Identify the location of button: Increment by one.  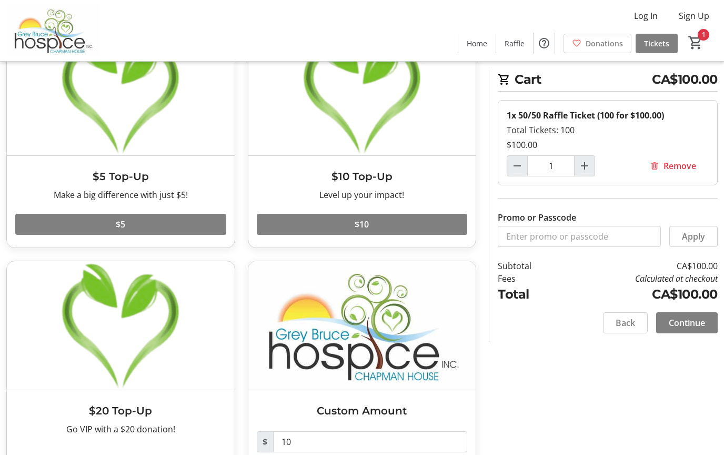
(585, 166).